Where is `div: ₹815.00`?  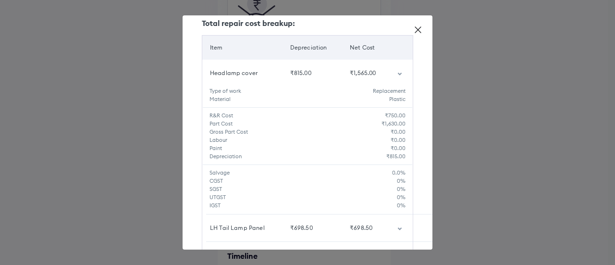
div: ₹815.00 is located at coordinates (312, 73).